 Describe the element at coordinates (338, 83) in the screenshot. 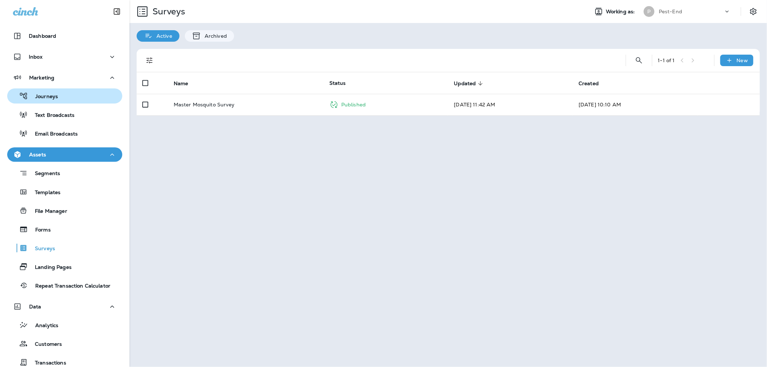

I see `span: Status` at that location.